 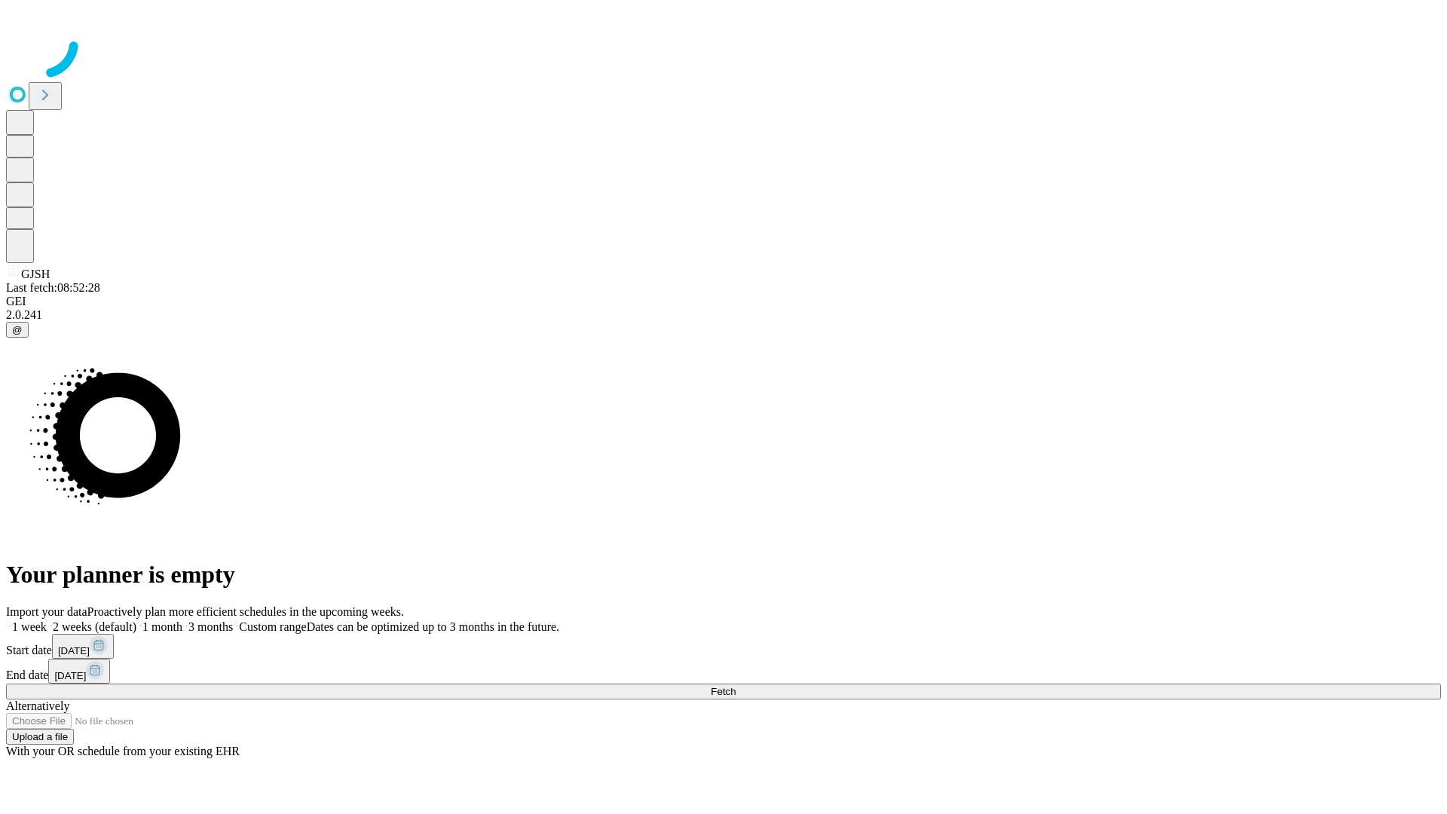 I want to click on span: Import your data, so click(x=47, y=611).